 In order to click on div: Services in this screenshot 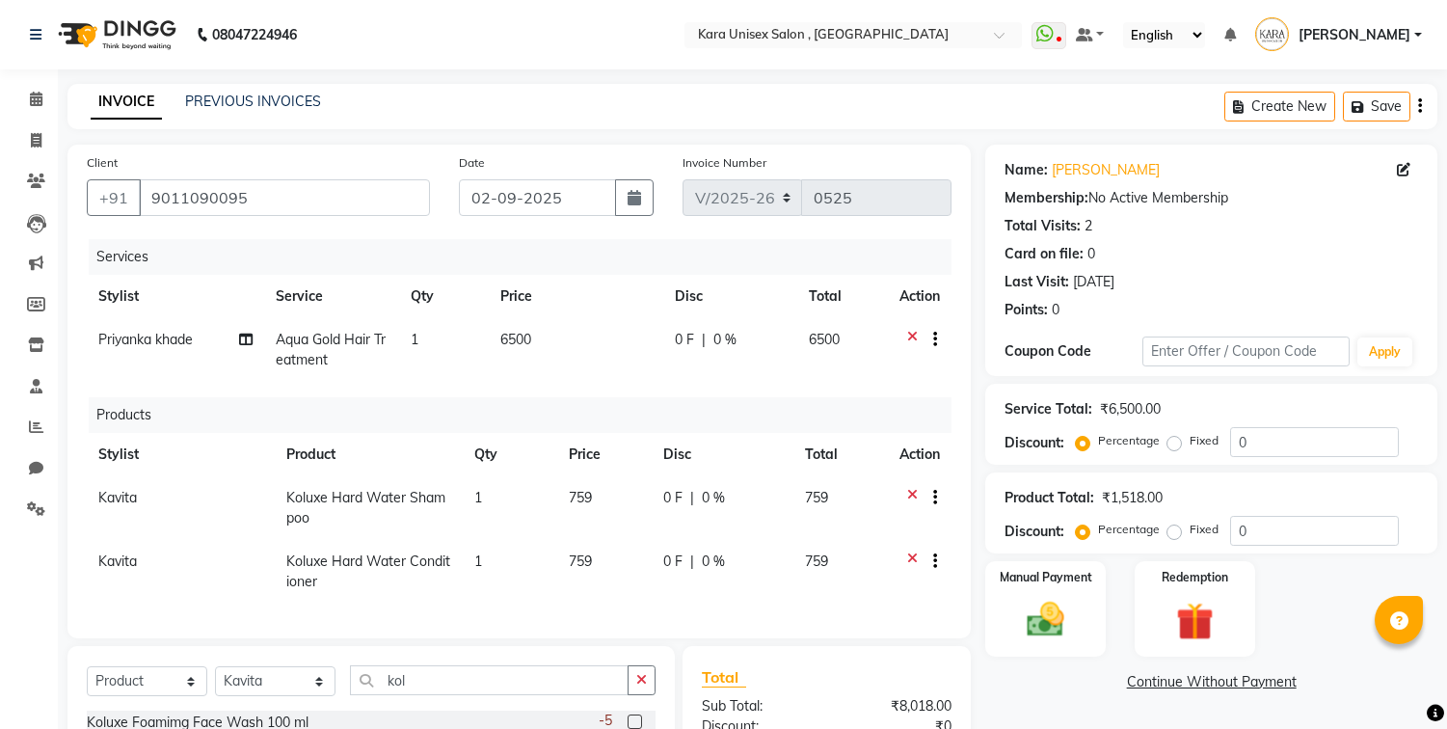, I will do `click(527, 256)`.